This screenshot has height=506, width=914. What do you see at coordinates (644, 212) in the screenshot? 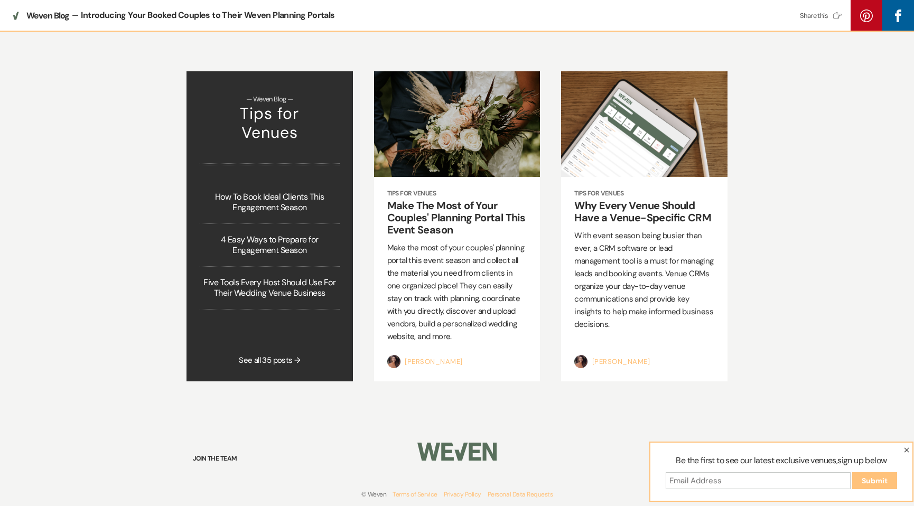
I see `h2: Why Every Venue Should Have a Venue-Specific CRM` at bounding box center [644, 212].